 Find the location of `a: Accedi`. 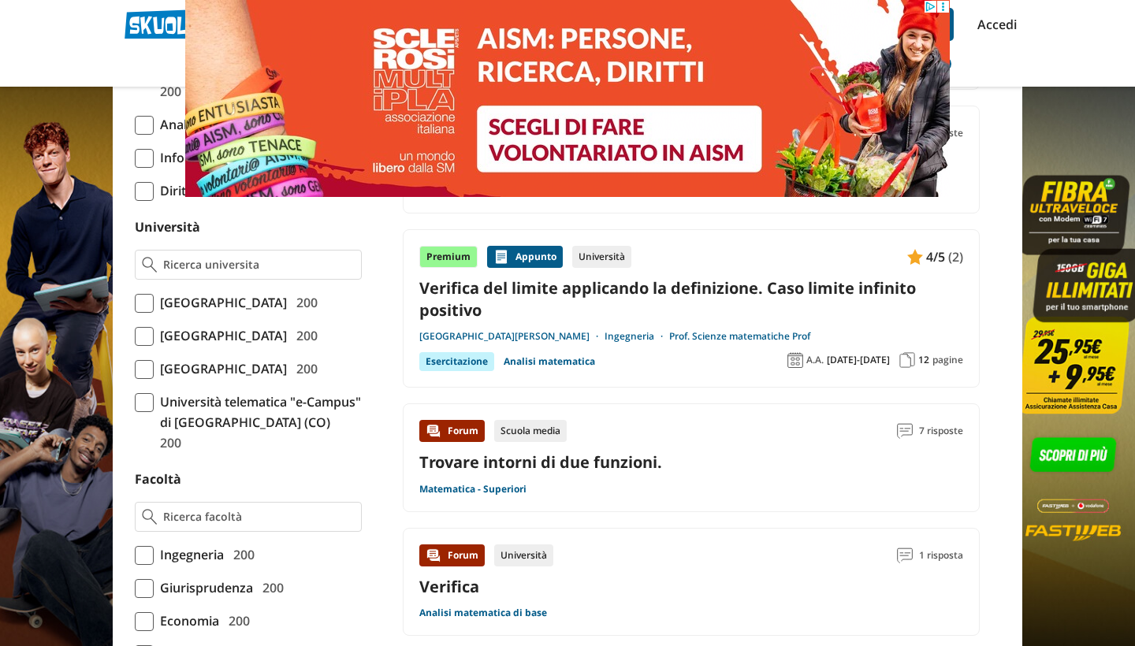

a: Accedi is located at coordinates (994, 24).